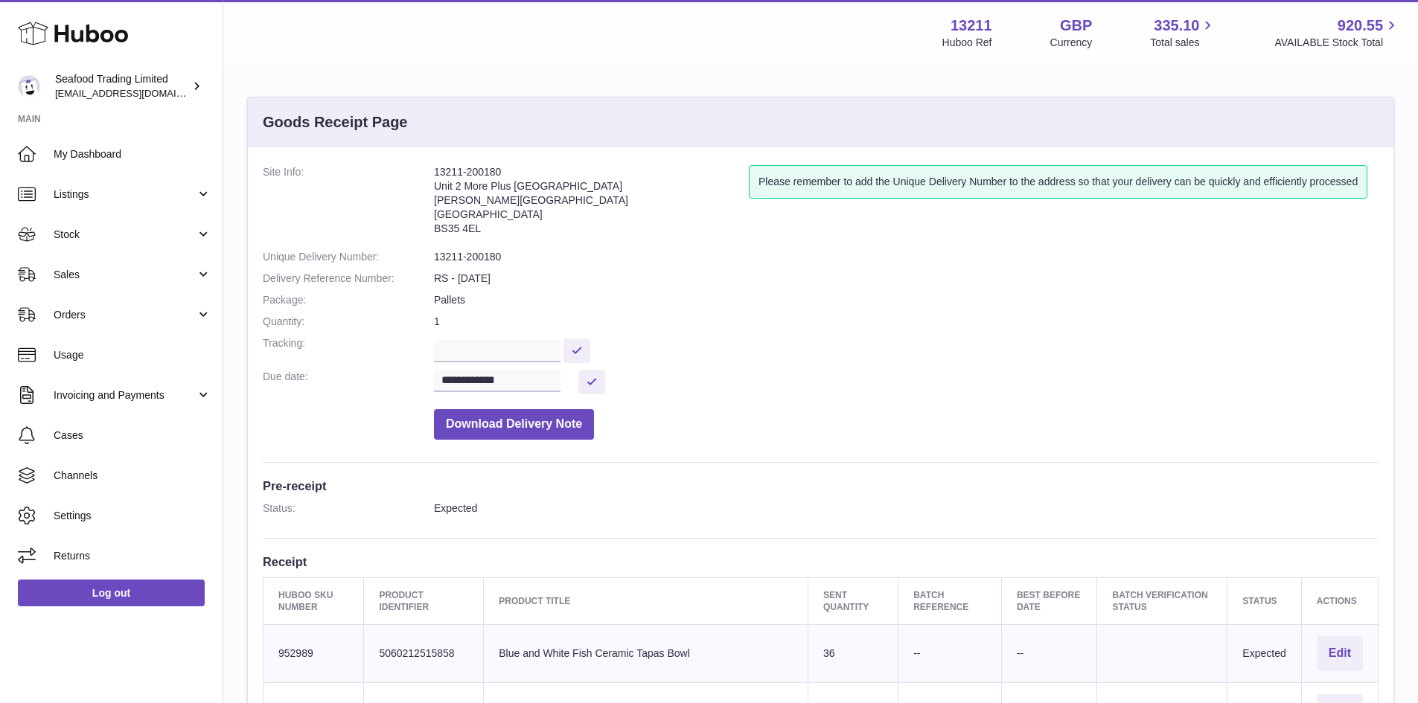 This screenshot has height=703, width=1418. I want to click on th: Huboo SKU Number, so click(313, 601).